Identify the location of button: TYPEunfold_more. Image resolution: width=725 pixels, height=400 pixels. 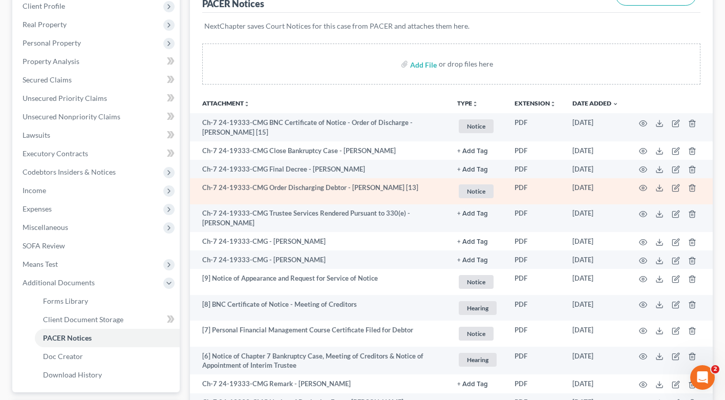
(467, 103).